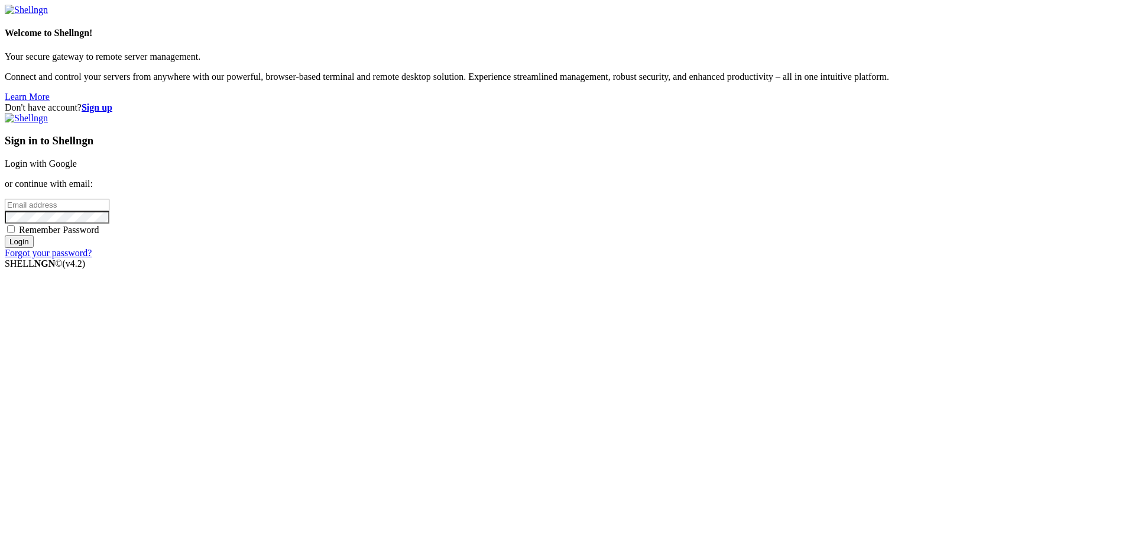 The width and height of the screenshot is (1135, 559). I want to click on div: Don't have account?, so click(568, 108).